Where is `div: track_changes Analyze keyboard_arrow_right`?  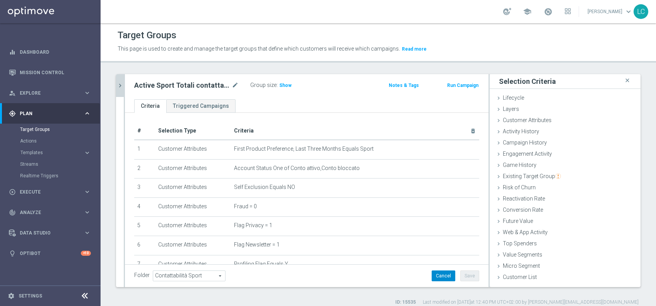 div: track_changes Analyze keyboard_arrow_right is located at coordinates (50, 213).